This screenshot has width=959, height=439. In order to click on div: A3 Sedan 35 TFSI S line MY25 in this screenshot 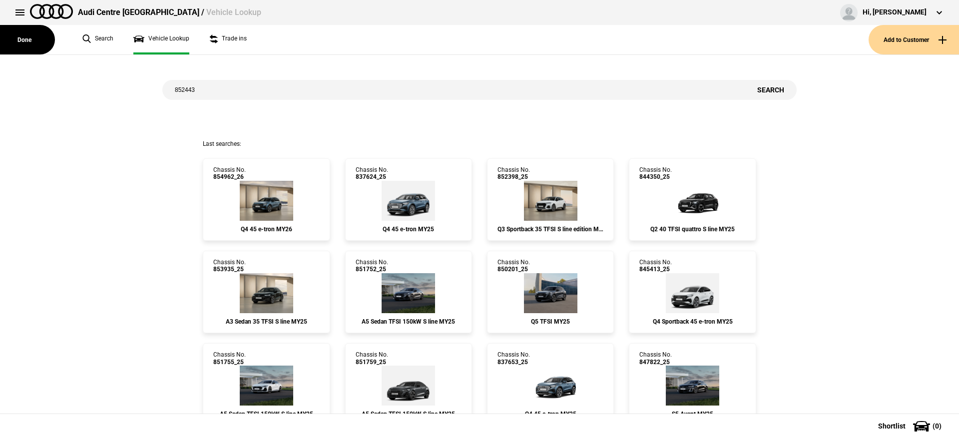, I will do `click(266, 322)`.